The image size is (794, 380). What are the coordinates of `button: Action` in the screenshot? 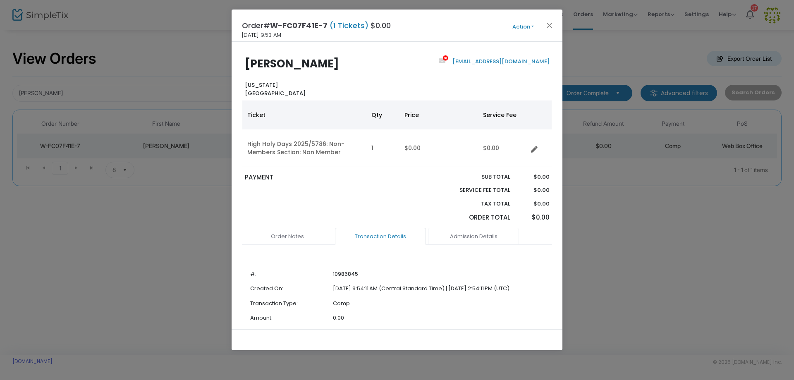 It's located at (523, 27).